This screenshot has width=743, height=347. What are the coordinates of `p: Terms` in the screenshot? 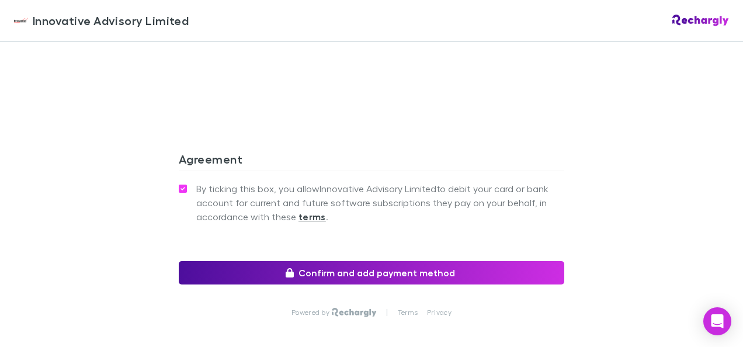 It's located at (408, 312).